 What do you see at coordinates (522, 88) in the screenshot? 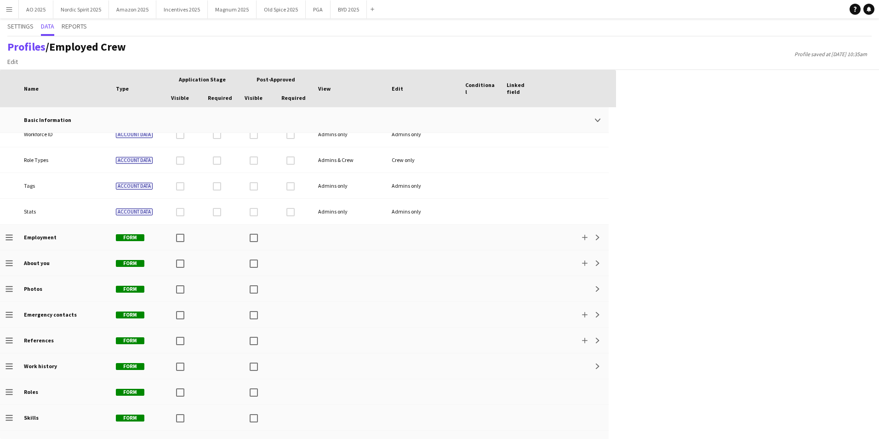
I see `span: Linked field` at bounding box center [522, 88].